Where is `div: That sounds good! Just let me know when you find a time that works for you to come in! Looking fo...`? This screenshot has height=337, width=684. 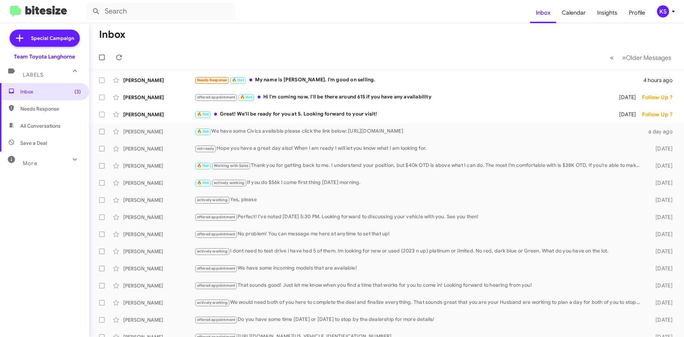 div: That sounds good! Just let me know when you find a time that works for you to come in! Looking fo... is located at coordinates (419, 285).